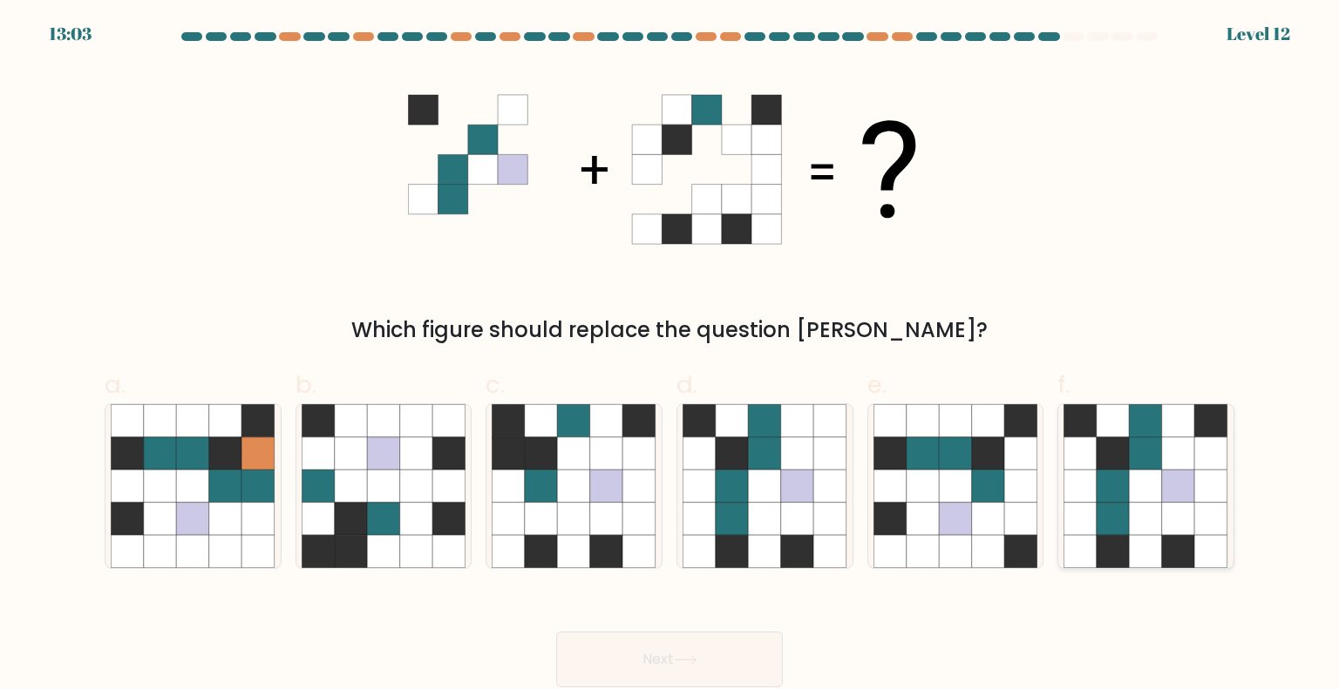  What do you see at coordinates (115, 384) in the screenshot?
I see `span: a.` at bounding box center [115, 384].